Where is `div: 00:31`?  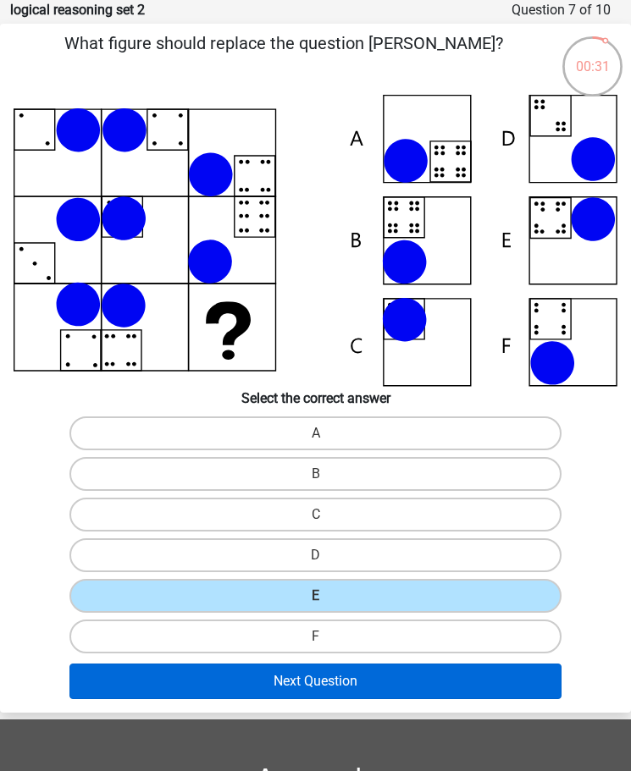 div: 00:31 is located at coordinates (592, 56).